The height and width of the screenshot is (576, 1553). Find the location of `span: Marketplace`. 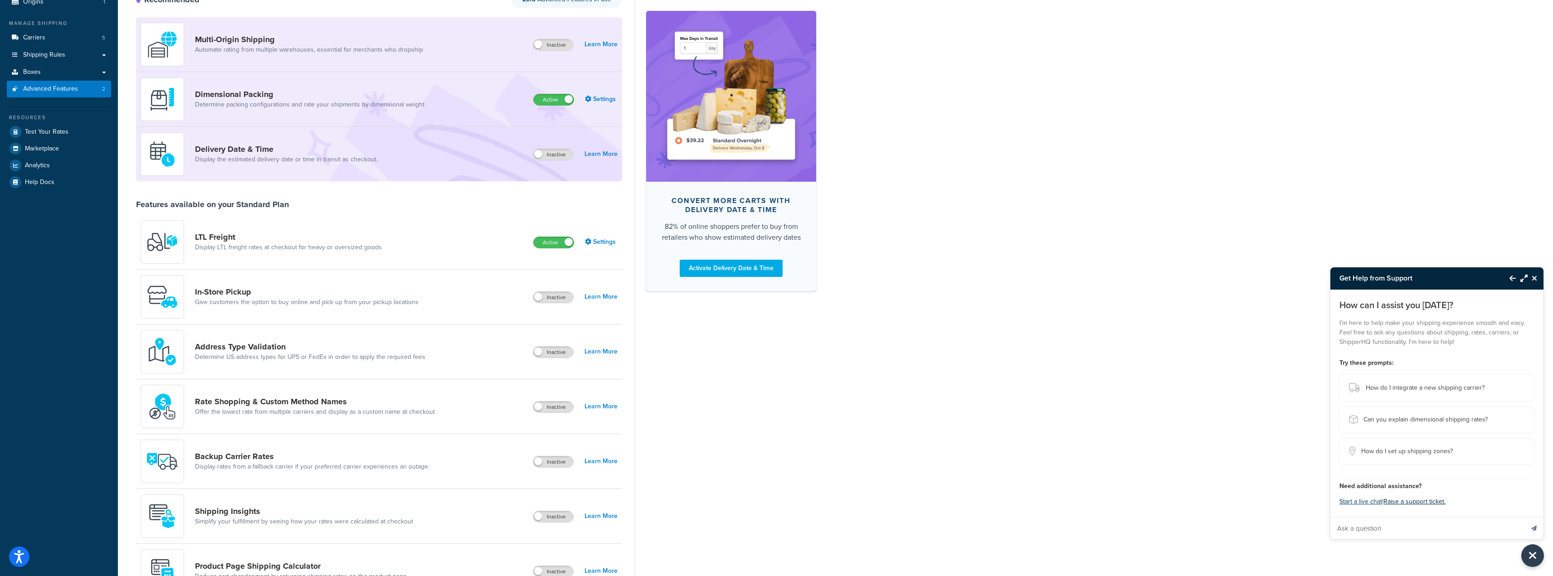

span: Marketplace is located at coordinates (42, 149).